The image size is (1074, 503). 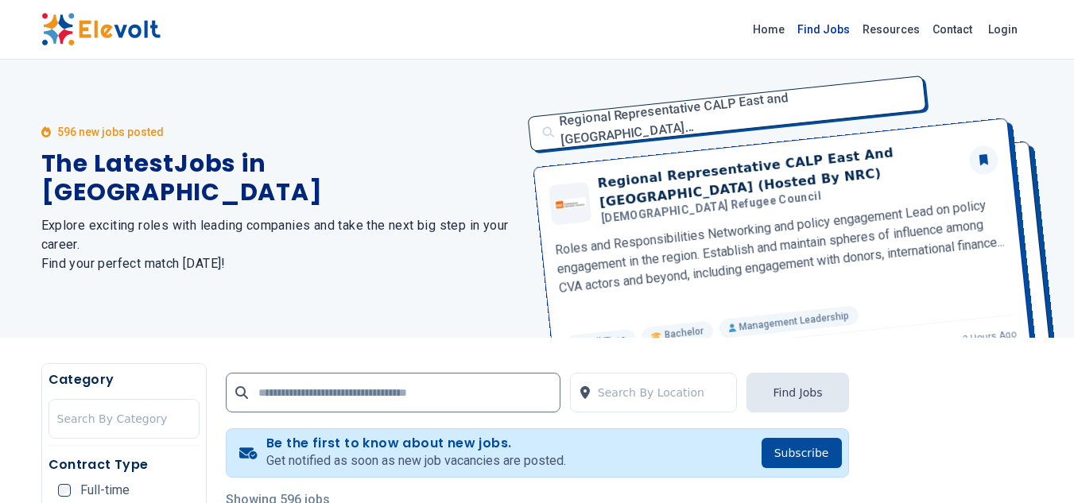 I want to click on h5: Contract Type, so click(x=124, y=465).